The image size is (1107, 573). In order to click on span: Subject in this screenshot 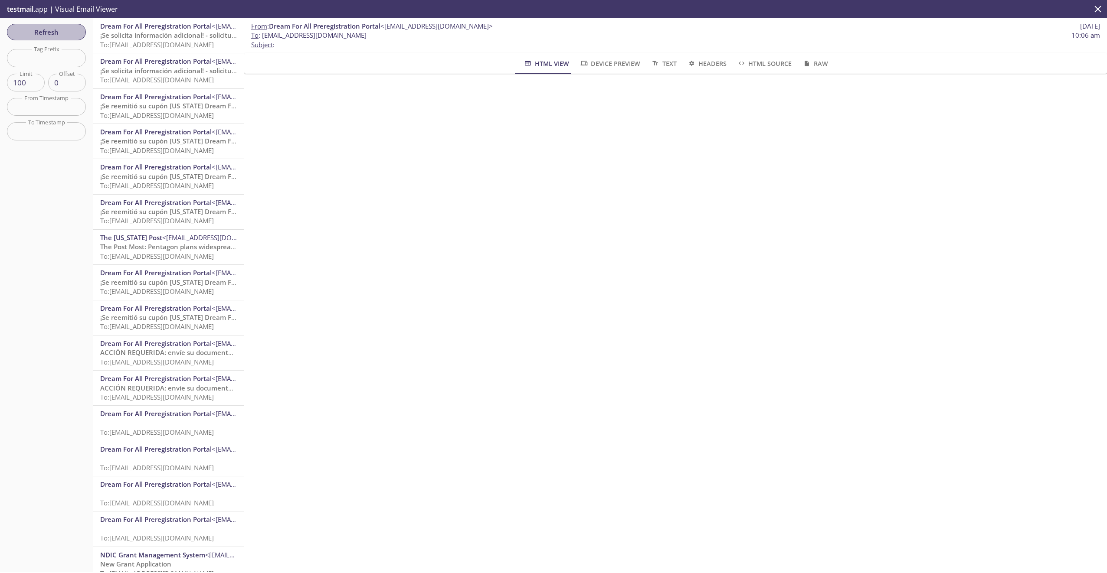, I will do `click(262, 45)`.